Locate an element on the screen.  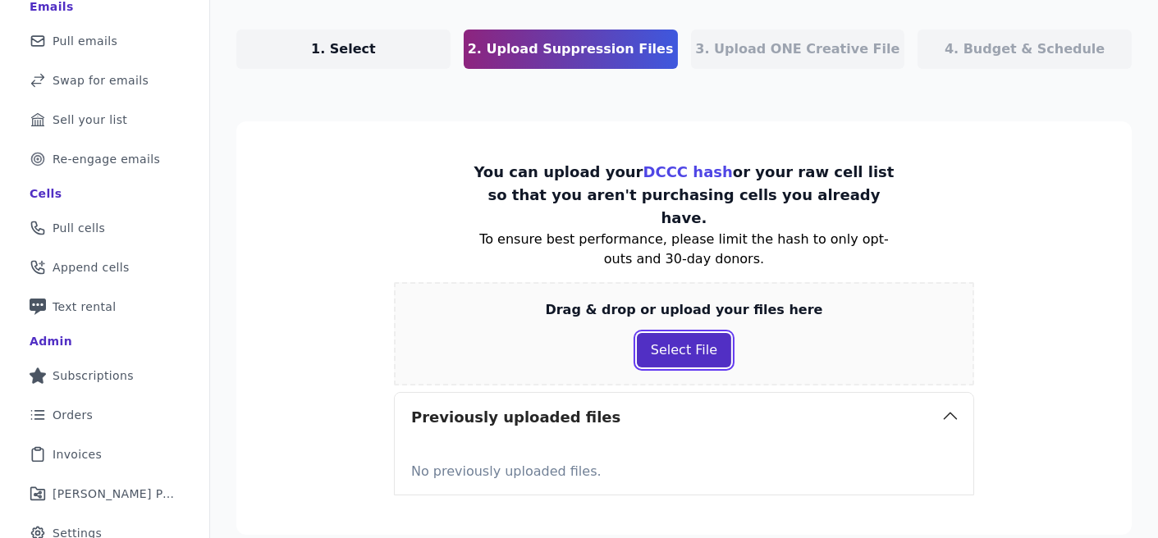
a: 1. Select is located at coordinates (343, 49).